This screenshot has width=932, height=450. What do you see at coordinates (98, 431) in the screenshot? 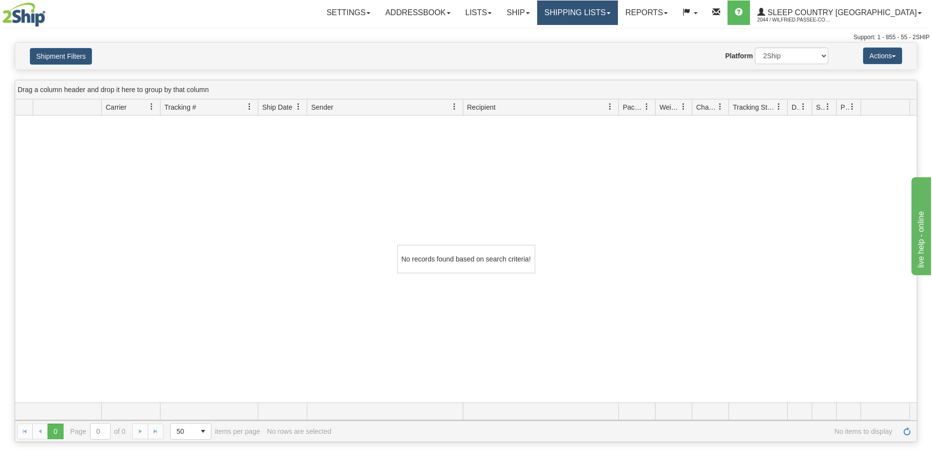
I see `span: Page of 0` at bounding box center [98, 431].